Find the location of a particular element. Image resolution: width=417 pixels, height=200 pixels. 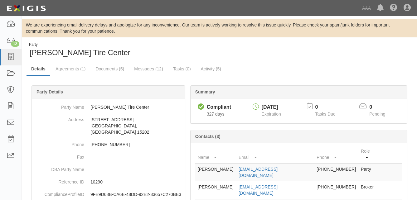

span: Tasks Due is located at coordinates (325, 114).